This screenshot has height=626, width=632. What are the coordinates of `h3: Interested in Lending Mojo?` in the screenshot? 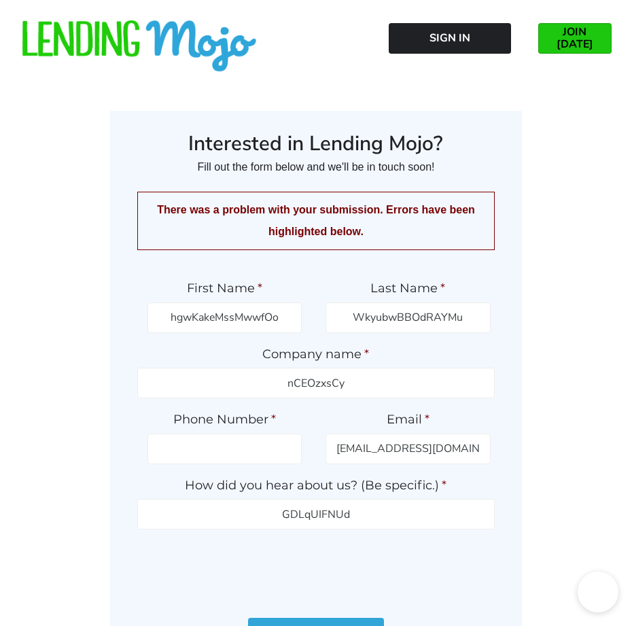 It's located at (316, 144).